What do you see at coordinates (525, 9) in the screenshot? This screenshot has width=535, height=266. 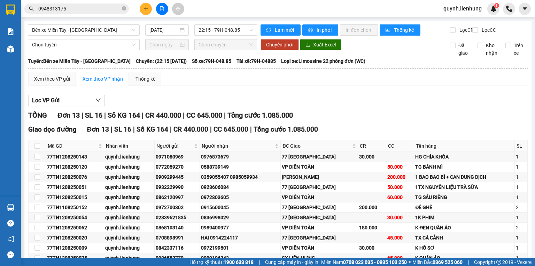 I see `span: caret-down` at bounding box center [525, 9].